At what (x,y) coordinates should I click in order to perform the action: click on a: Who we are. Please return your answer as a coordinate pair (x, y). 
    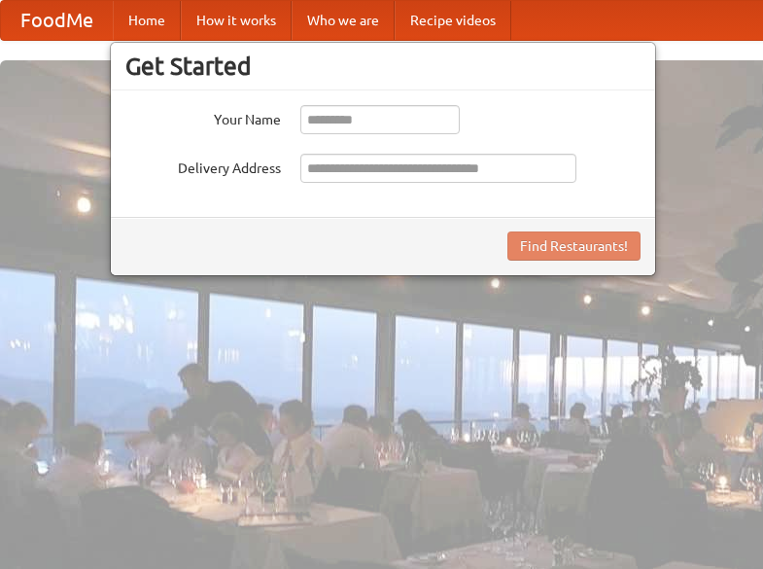
    Looking at the image, I should click on (343, 20).